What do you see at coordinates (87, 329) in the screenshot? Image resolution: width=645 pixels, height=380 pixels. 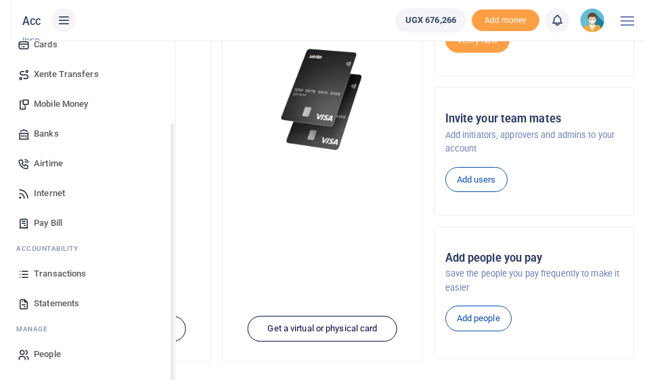 I see `li: M` at bounding box center [87, 329].